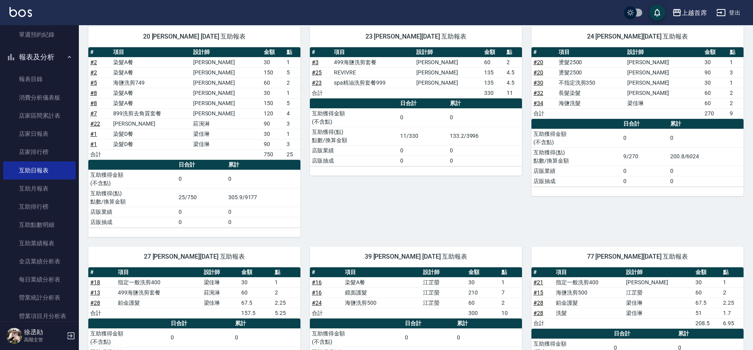 This screenshot has width=753, height=350. What do you see at coordinates (273, 155) in the screenshot?
I see `td: 750` at bounding box center [273, 155].